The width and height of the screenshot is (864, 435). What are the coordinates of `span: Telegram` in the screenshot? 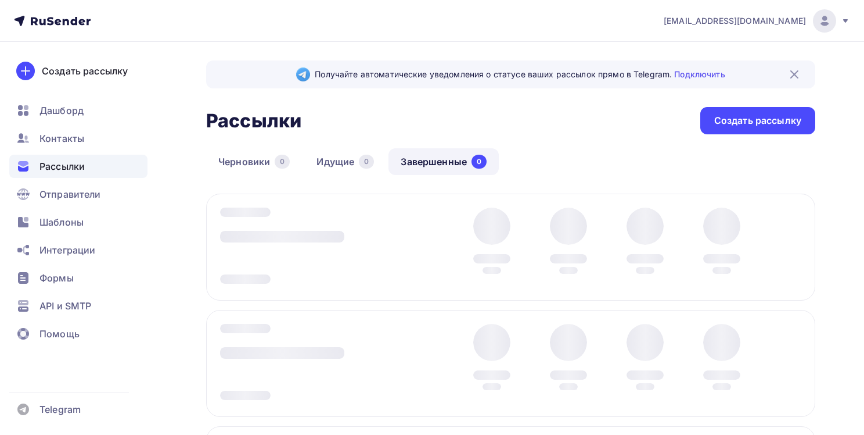 It's located at (60, 409).